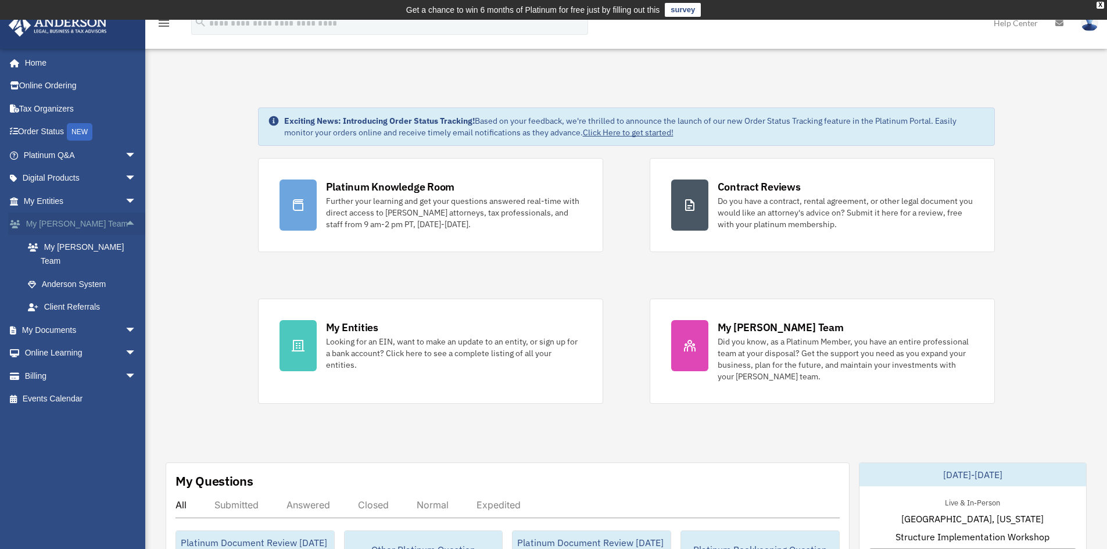 This screenshot has width=1107, height=549. Describe the element at coordinates (972, 501) in the screenshot. I see `div: Live & In-Person` at that location.